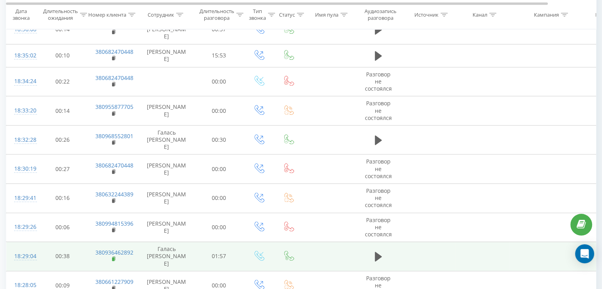 The width and height of the screenshot is (602, 289). Describe the element at coordinates (63, 198) in the screenshot. I see `td: 00:16` at that location.